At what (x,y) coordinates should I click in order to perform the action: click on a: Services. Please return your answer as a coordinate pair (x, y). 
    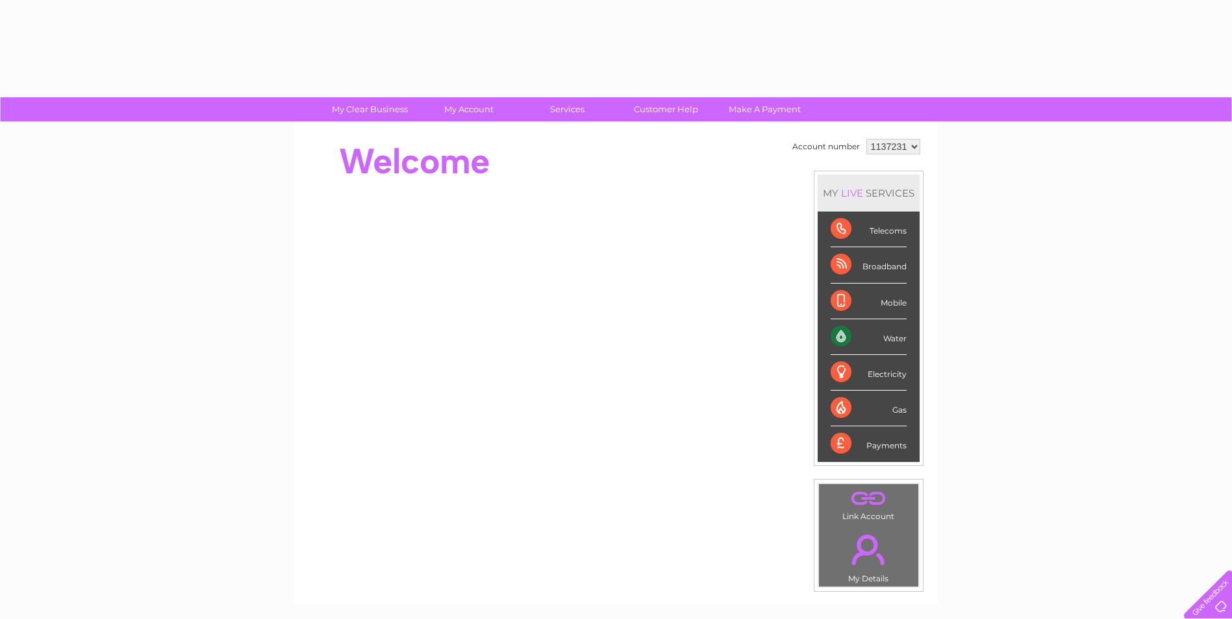
    Looking at the image, I should click on (567, 109).